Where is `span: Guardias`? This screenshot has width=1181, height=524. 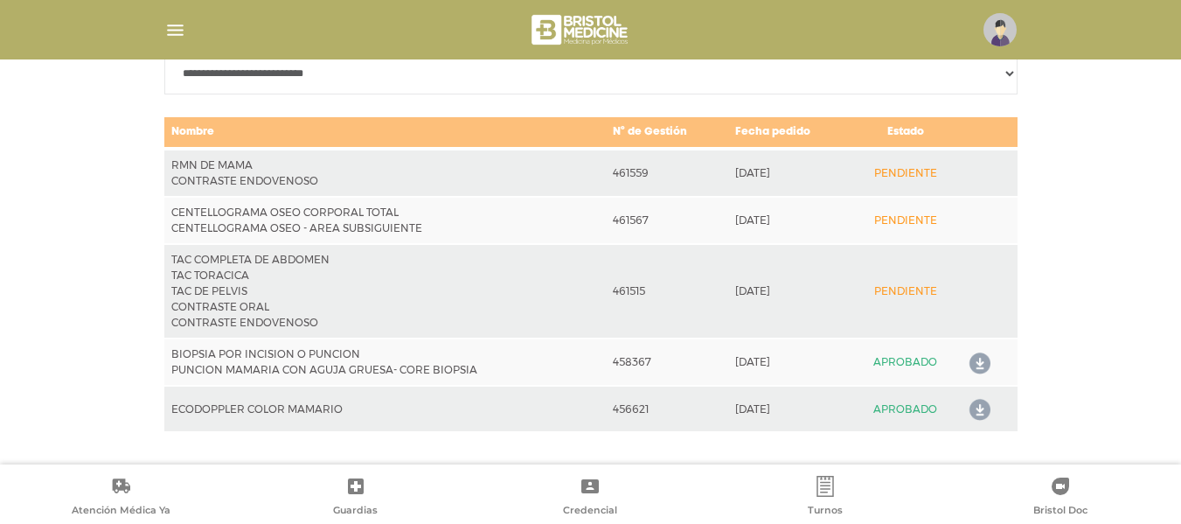 span: Guardias is located at coordinates (355, 512).